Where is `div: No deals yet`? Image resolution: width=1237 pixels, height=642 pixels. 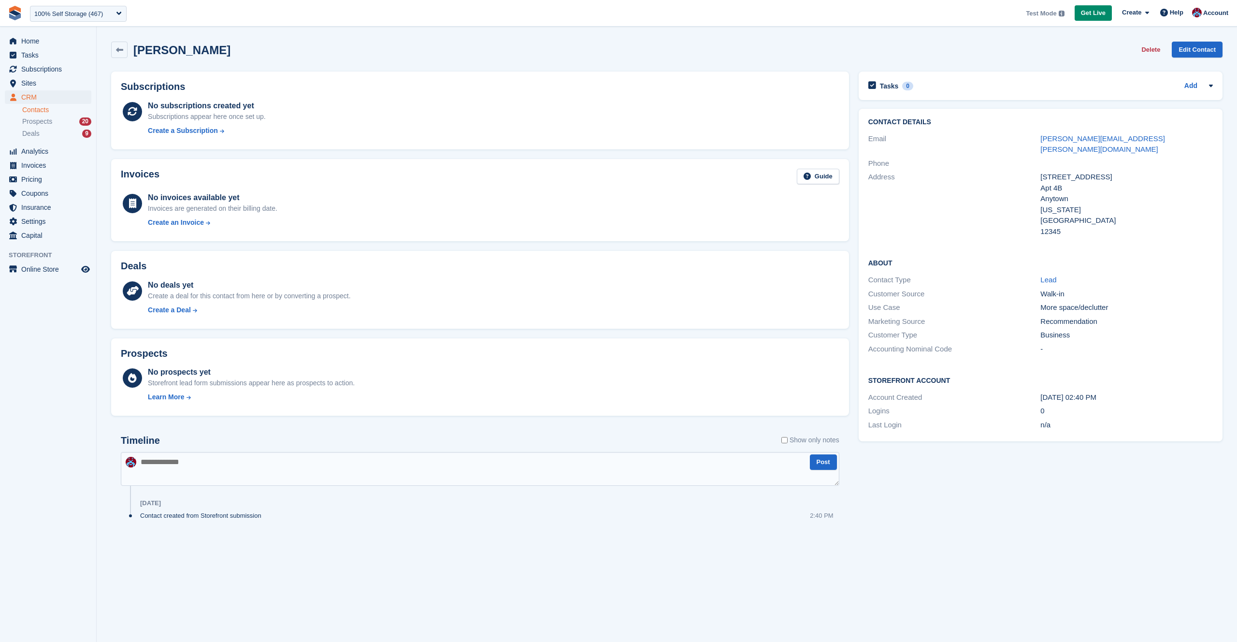 div: No deals yet is located at coordinates (249, 285).